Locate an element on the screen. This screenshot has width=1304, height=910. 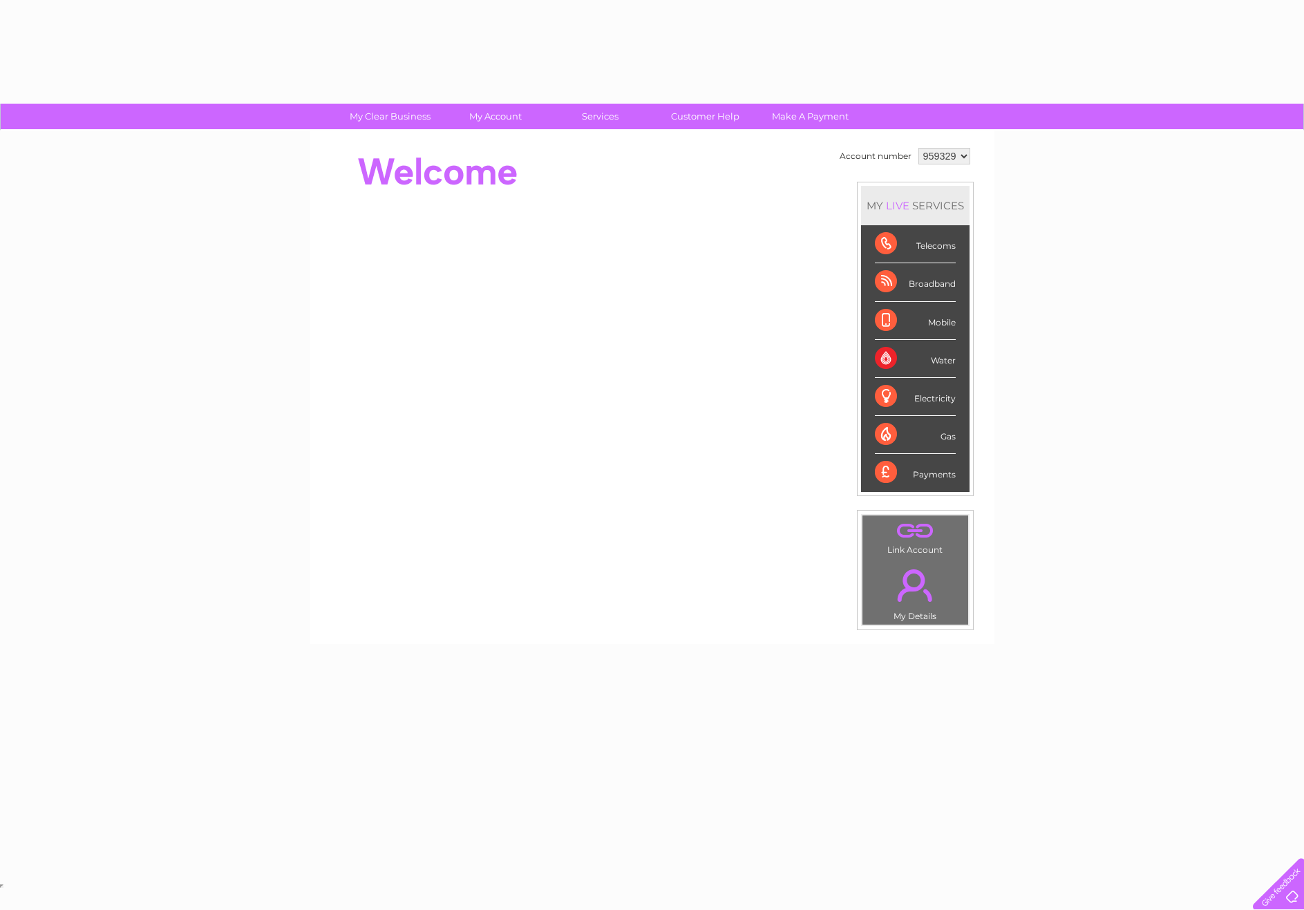
div: Mobile is located at coordinates (915, 321).